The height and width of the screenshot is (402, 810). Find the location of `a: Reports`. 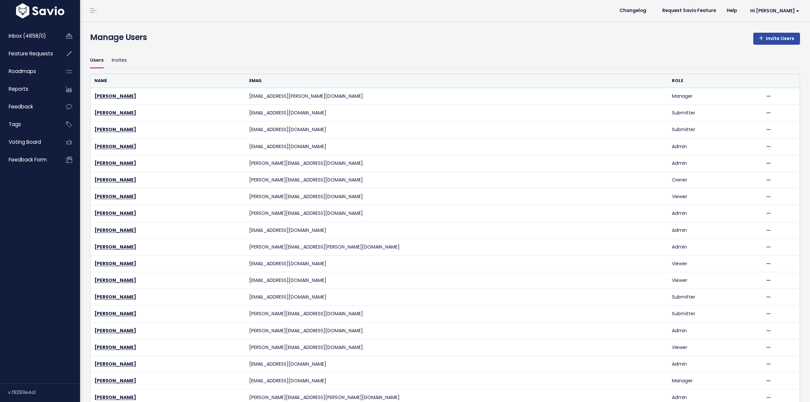

a: Reports is located at coordinates (28, 89).